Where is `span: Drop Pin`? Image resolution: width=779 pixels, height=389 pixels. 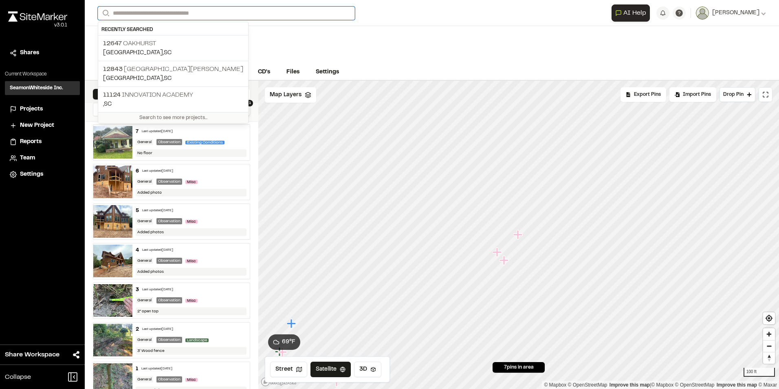
span: Drop Pin is located at coordinates (733, 94).